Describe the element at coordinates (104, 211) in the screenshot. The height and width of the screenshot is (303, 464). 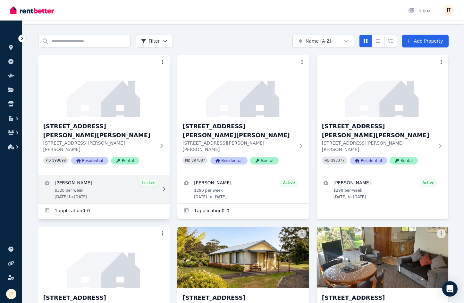
I see `a: Applications for 1/21 Andrew St, Strahan` at that location.